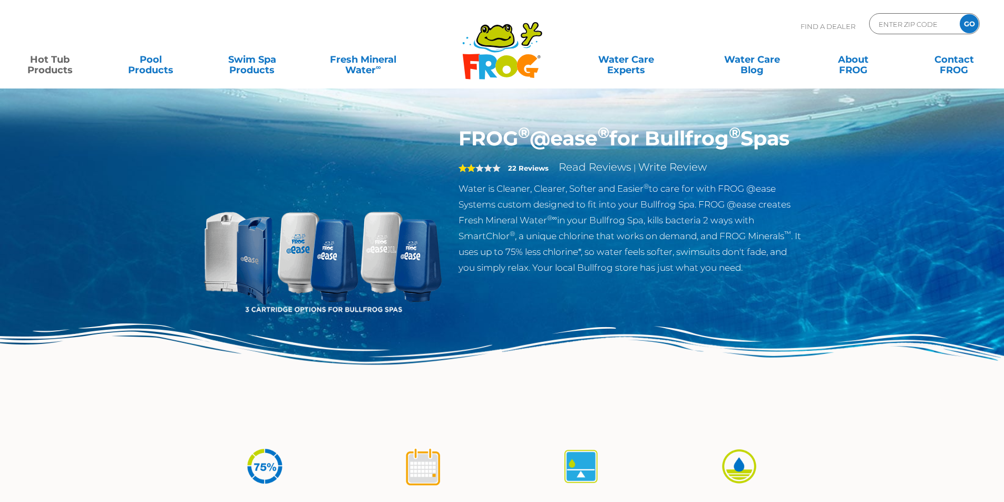 Image resolution: width=1004 pixels, height=502 pixels. I want to click on a: ContactFROG, so click(954, 60).